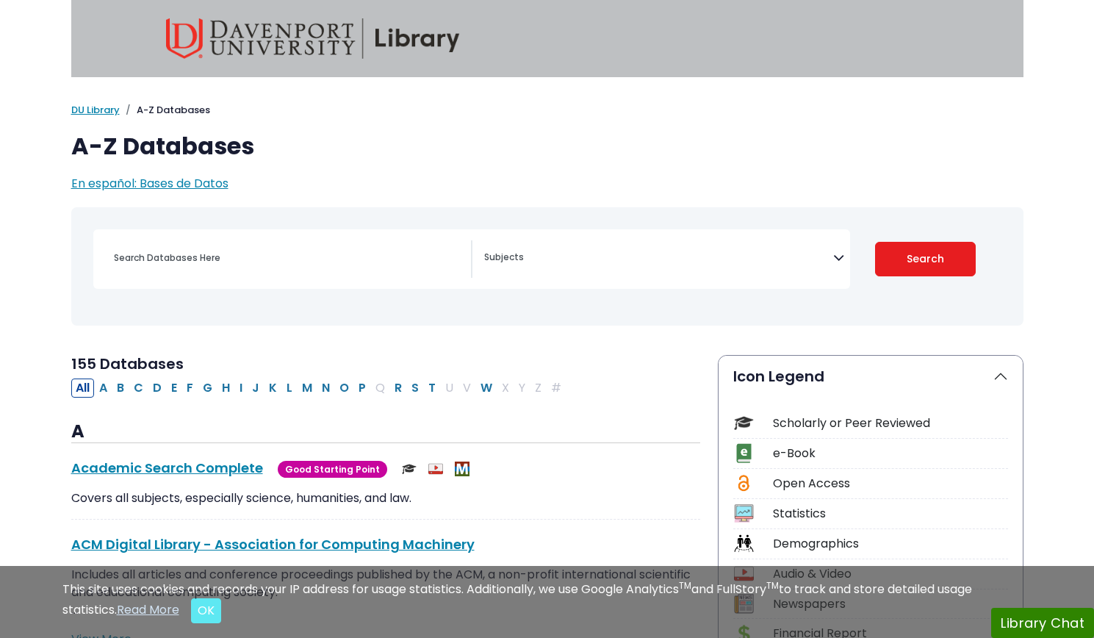 The width and height of the screenshot is (1094, 638). What do you see at coordinates (547, 266) in the screenshot?
I see `nav: Search filters` at bounding box center [547, 266].